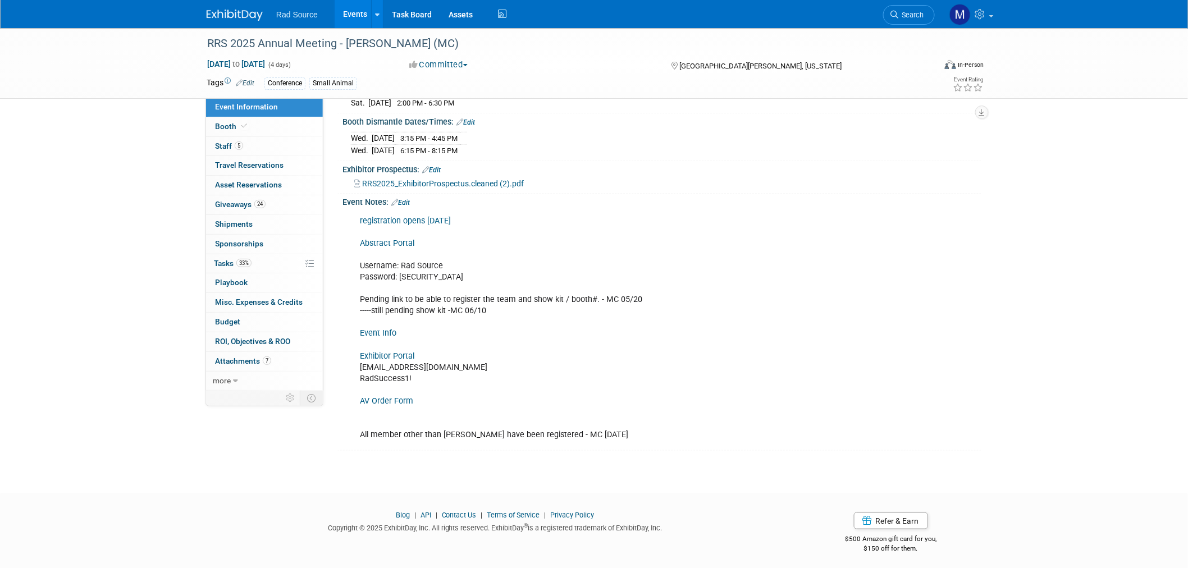 This screenshot has height=568, width=1188. What do you see at coordinates (439, 65) in the screenshot?
I see `button: Committed` at bounding box center [439, 65].